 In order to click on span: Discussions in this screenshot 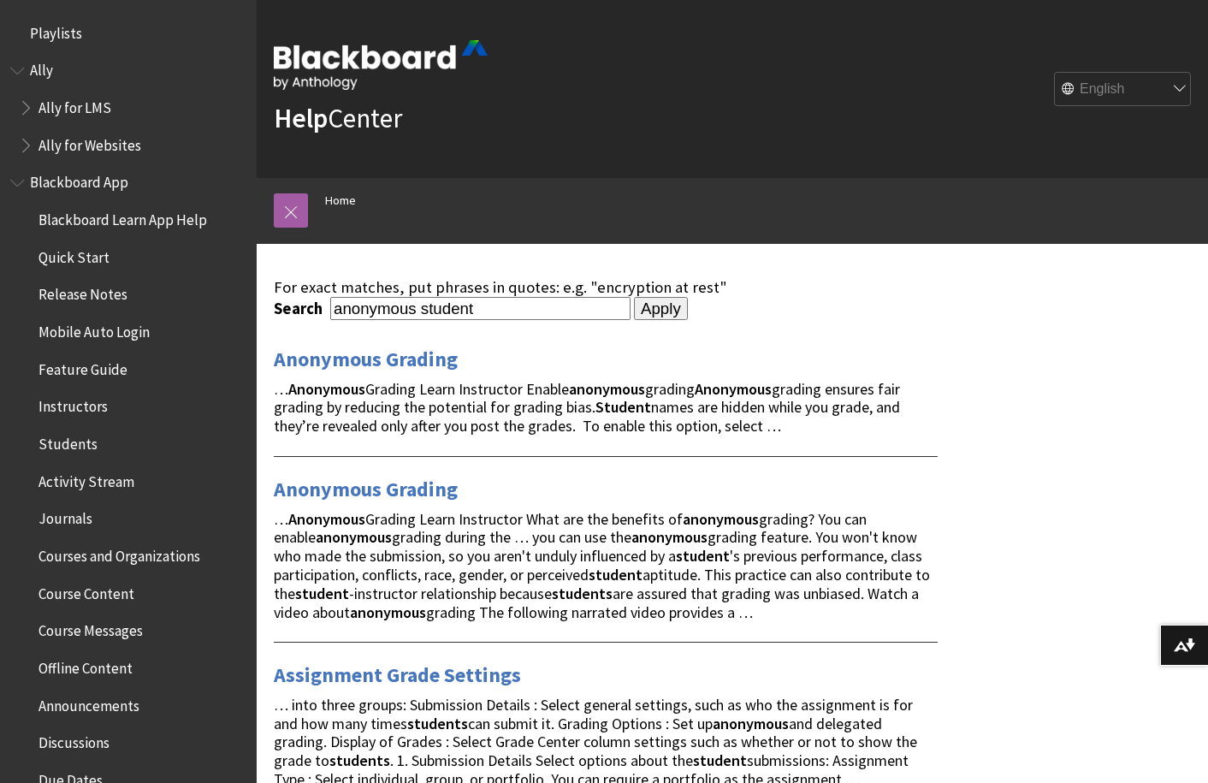, I will do `click(74, 739)`.